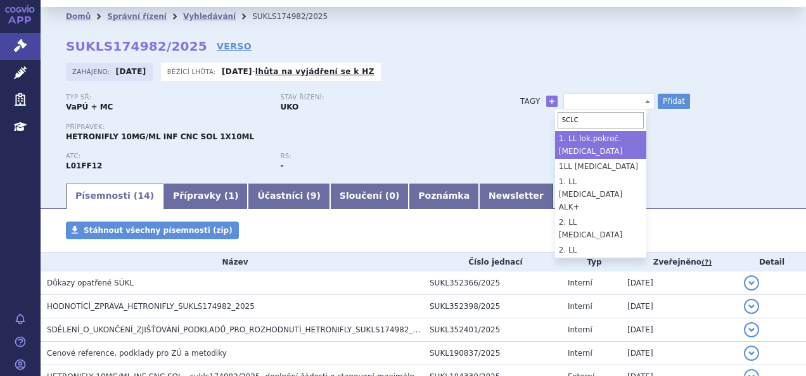 This screenshot has height=376, width=806. Describe the element at coordinates (288, 196) in the screenshot. I see `a: Účastníci (9)` at that location.